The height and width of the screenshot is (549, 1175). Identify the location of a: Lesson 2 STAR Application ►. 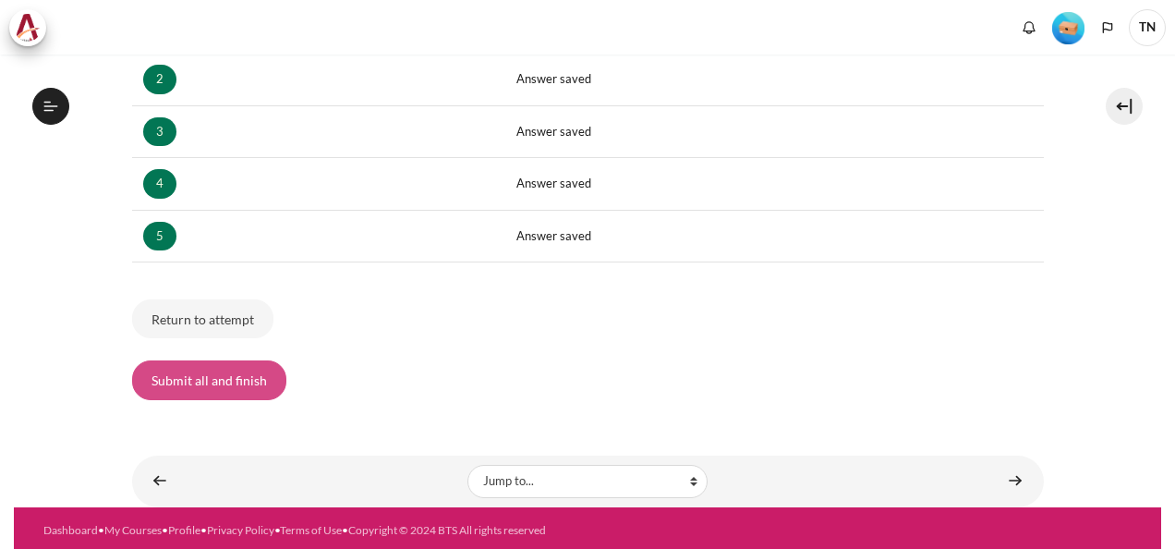
(1015, 480).